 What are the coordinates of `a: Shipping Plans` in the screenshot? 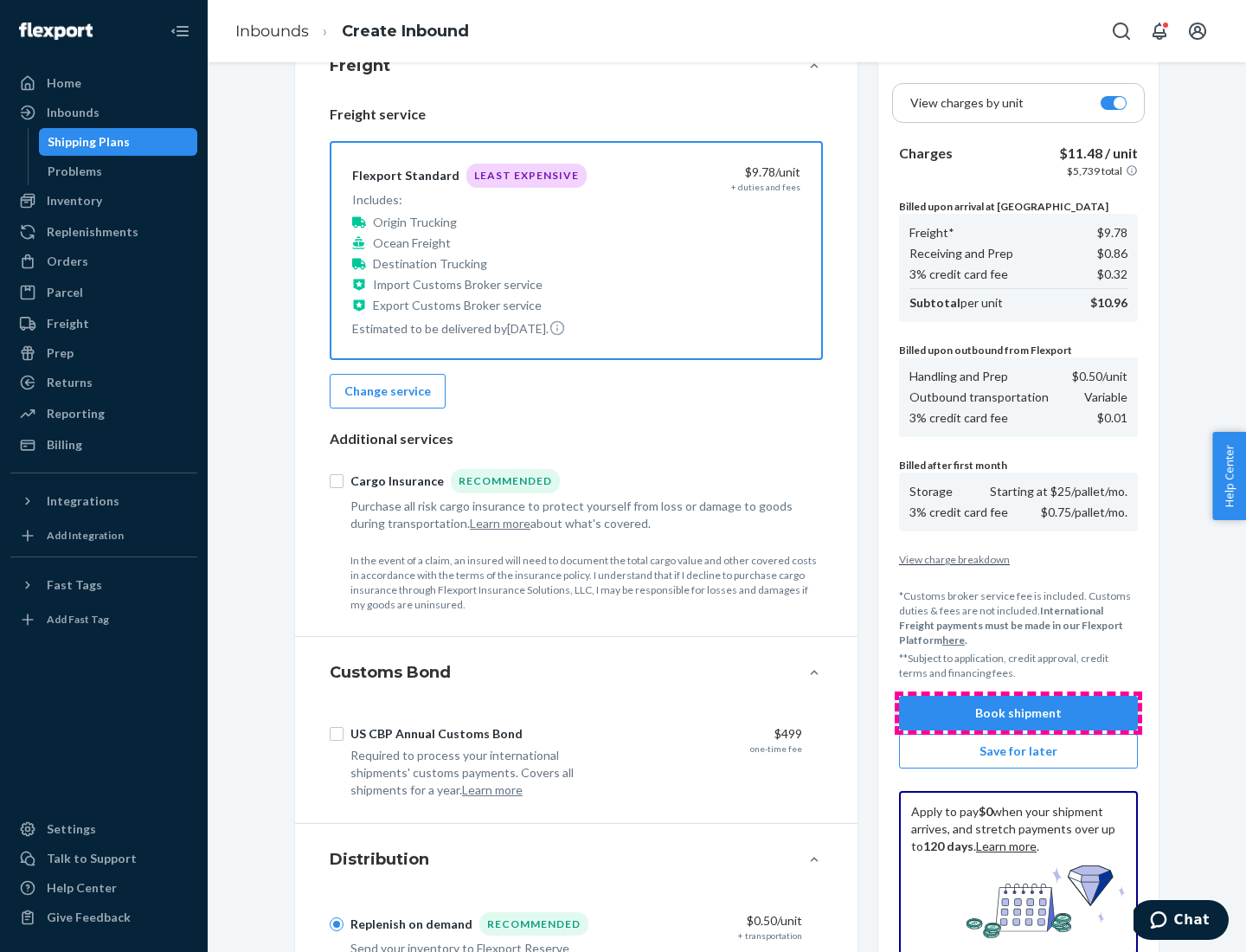 It's located at (119, 142).